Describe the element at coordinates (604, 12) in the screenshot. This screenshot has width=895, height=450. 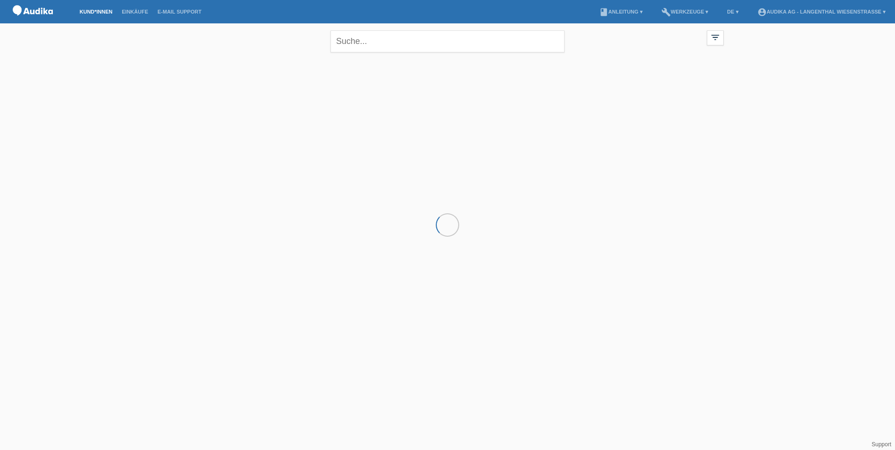
I see `i: book` at that location.